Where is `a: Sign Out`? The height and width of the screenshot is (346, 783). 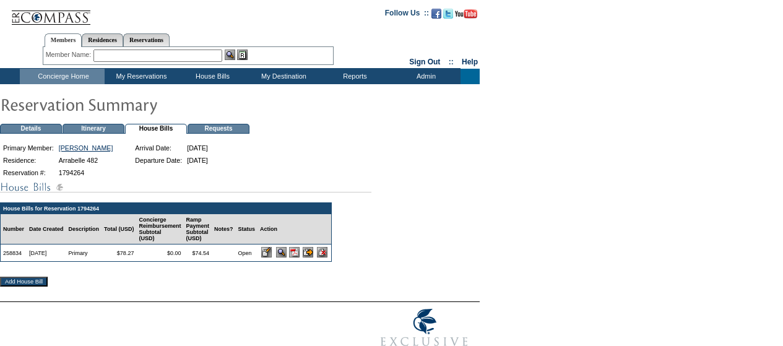 a: Sign Out is located at coordinates (425, 62).